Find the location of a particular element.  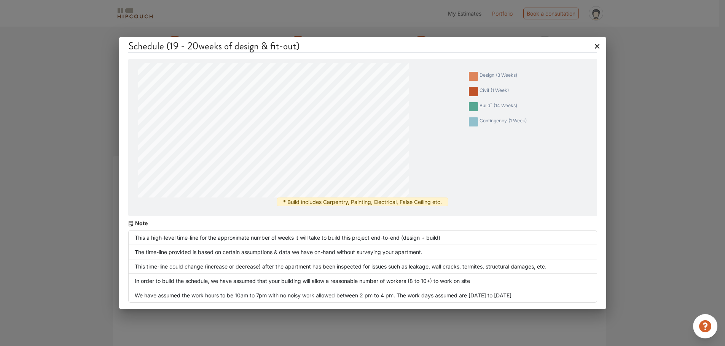

li: This a high-level time-line for the approximate number of weeks it will take to build this projec... is located at coordinates (362, 238).